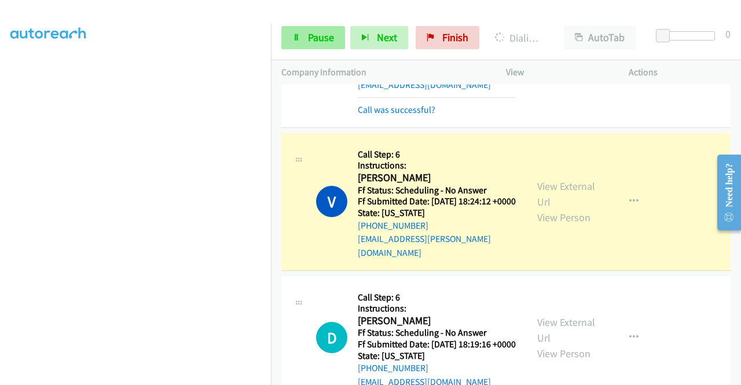  I want to click on h1: V, so click(332, 201).